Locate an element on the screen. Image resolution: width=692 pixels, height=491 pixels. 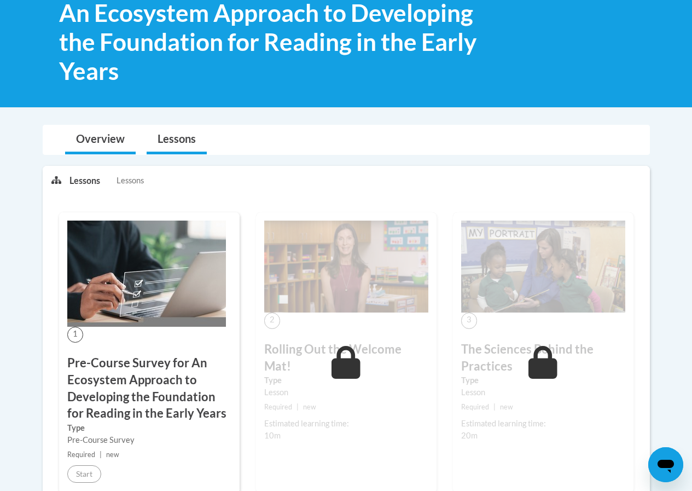
span: 3 is located at coordinates (469, 320).